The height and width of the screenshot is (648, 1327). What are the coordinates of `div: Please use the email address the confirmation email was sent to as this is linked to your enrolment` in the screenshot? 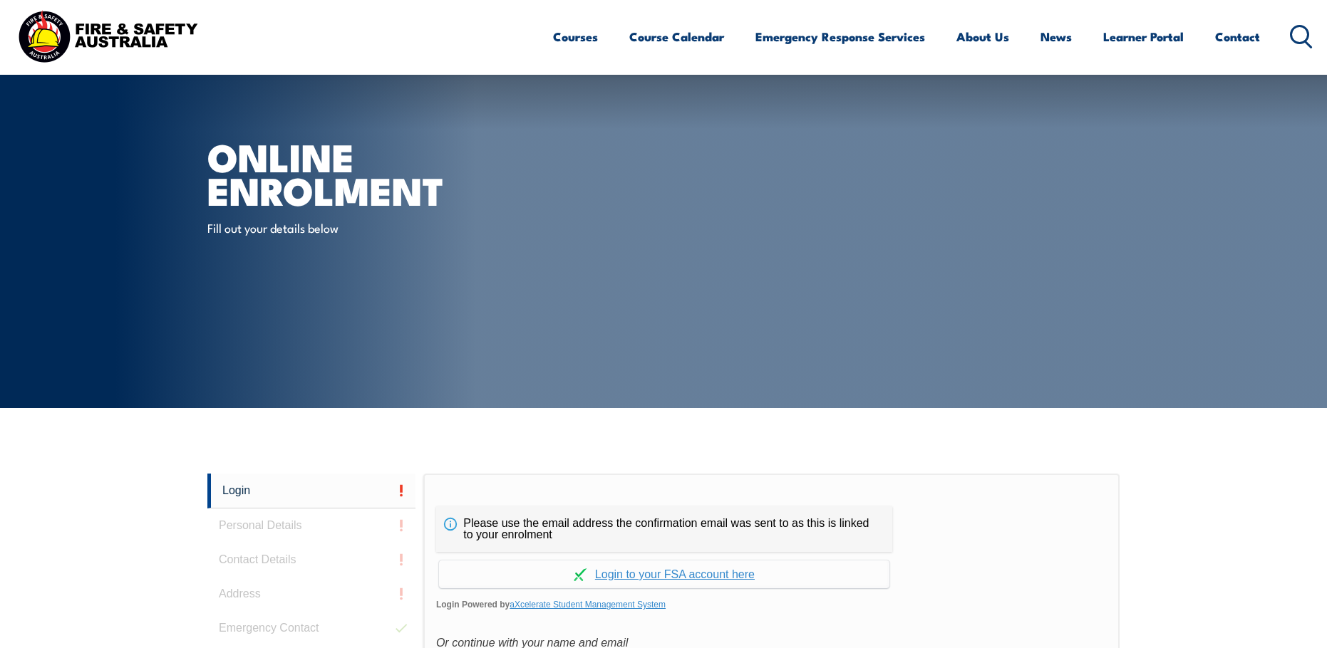 It's located at (664, 529).